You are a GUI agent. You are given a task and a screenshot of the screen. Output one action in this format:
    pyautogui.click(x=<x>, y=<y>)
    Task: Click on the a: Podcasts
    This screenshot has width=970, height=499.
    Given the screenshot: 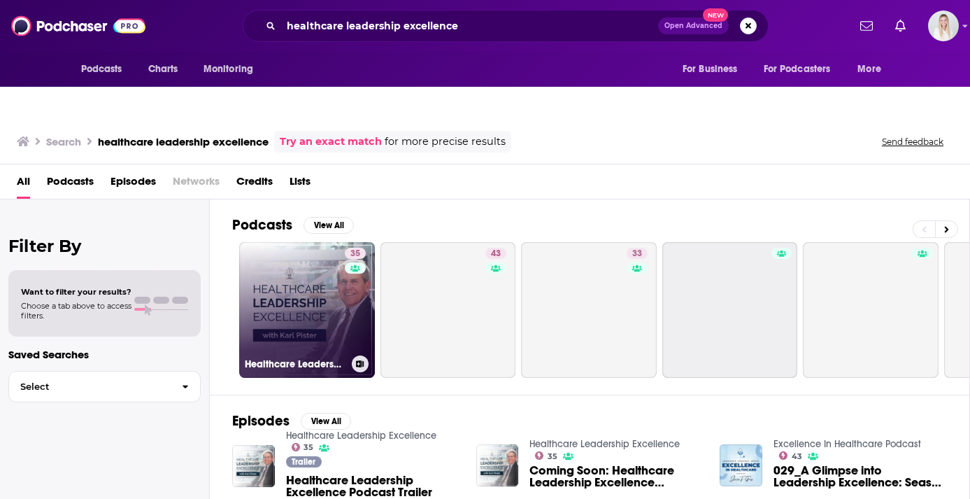 What is the action you would take?
    pyautogui.click(x=70, y=184)
    